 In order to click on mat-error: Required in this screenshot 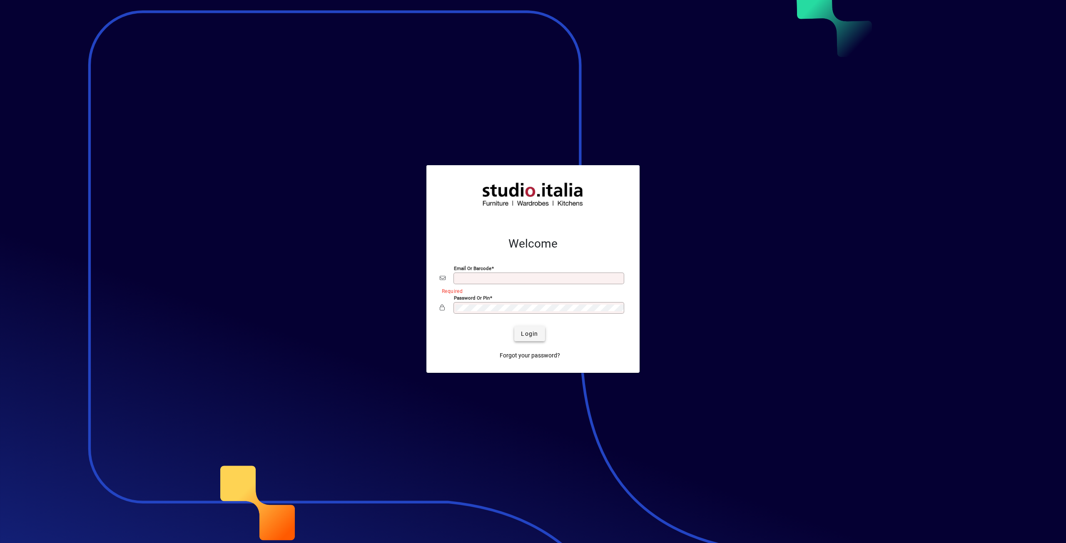, I will do `click(530, 291)`.